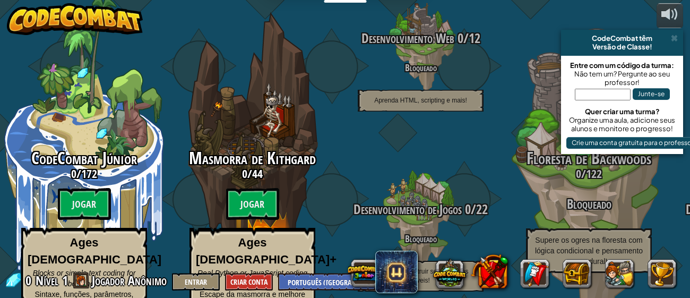 The width and height of the screenshot is (690, 298). I want to click on div: CodeCombat têm, so click(622, 38).